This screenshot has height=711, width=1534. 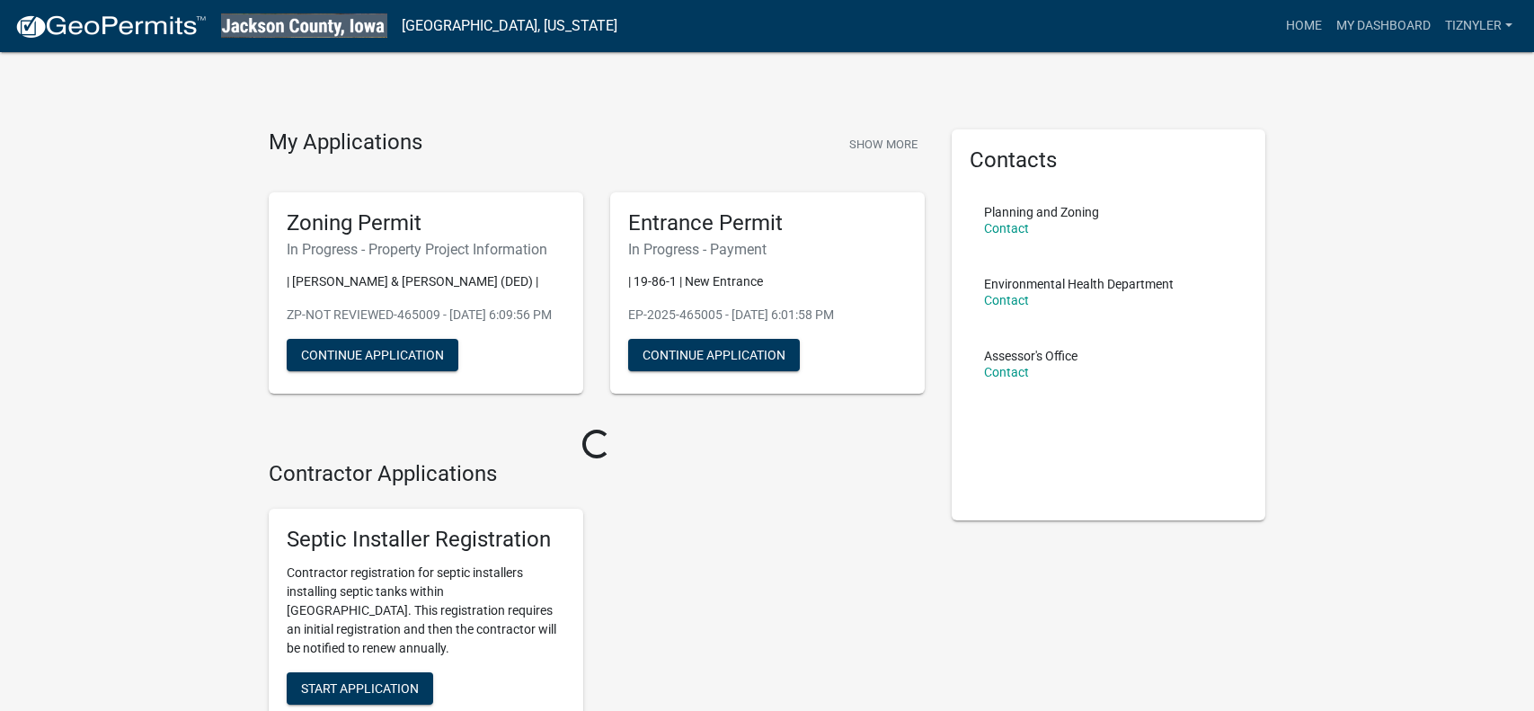 What do you see at coordinates (1479, 26) in the screenshot?
I see `a: tiznyler` at bounding box center [1479, 26].